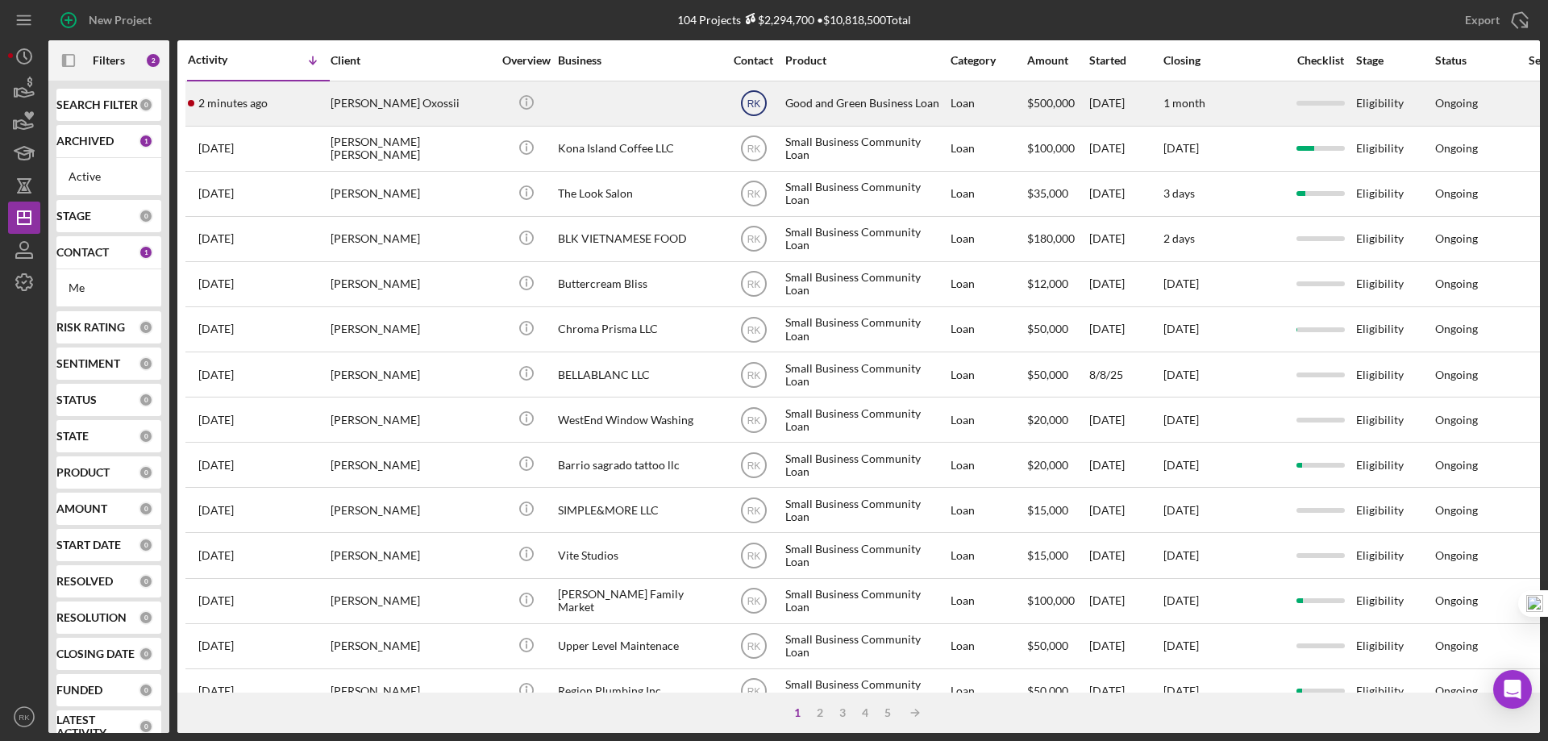 The height and width of the screenshot is (741, 1548). Describe the element at coordinates (639, 239) in the screenshot. I see `div: BLK VIETNAMESE FOOD` at that location.